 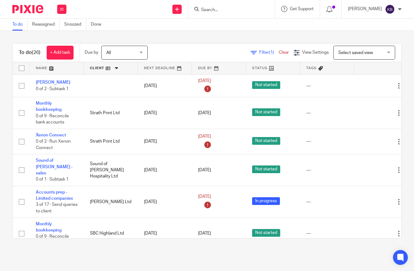 I want to click on a: Snoozed, so click(x=75, y=24).